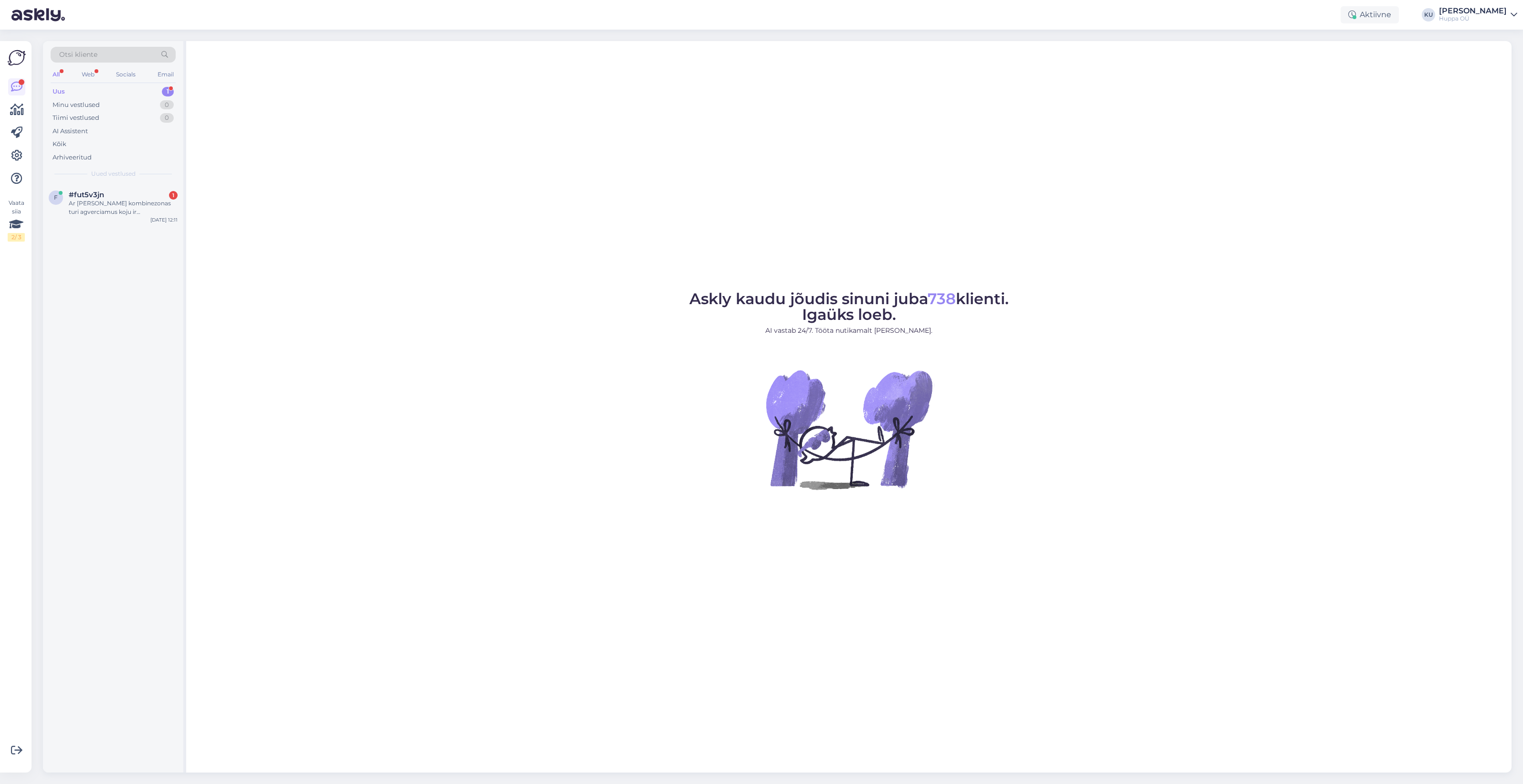 Image resolution: width=1523 pixels, height=784 pixels. Describe the element at coordinates (17, 220) in the screenshot. I see `div: Vaata siia` at that location.